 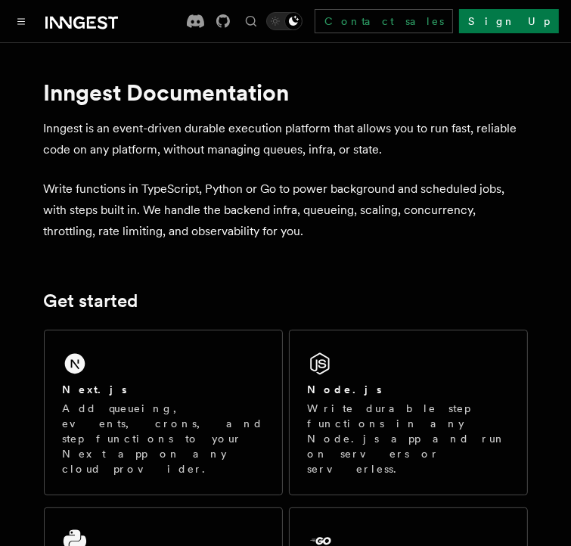 What do you see at coordinates (285, 21) in the screenshot?
I see `button: Toggle dark mode` at bounding box center [285, 21].